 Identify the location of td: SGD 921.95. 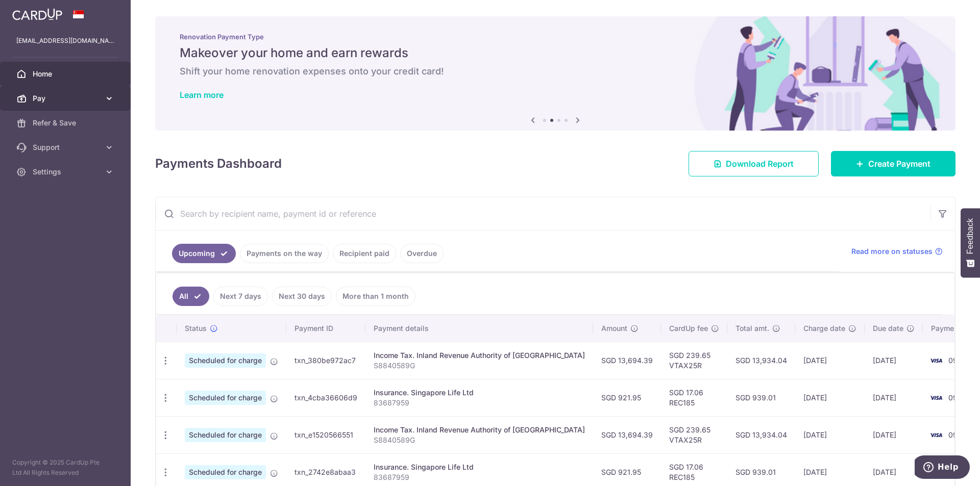
(627, 398).